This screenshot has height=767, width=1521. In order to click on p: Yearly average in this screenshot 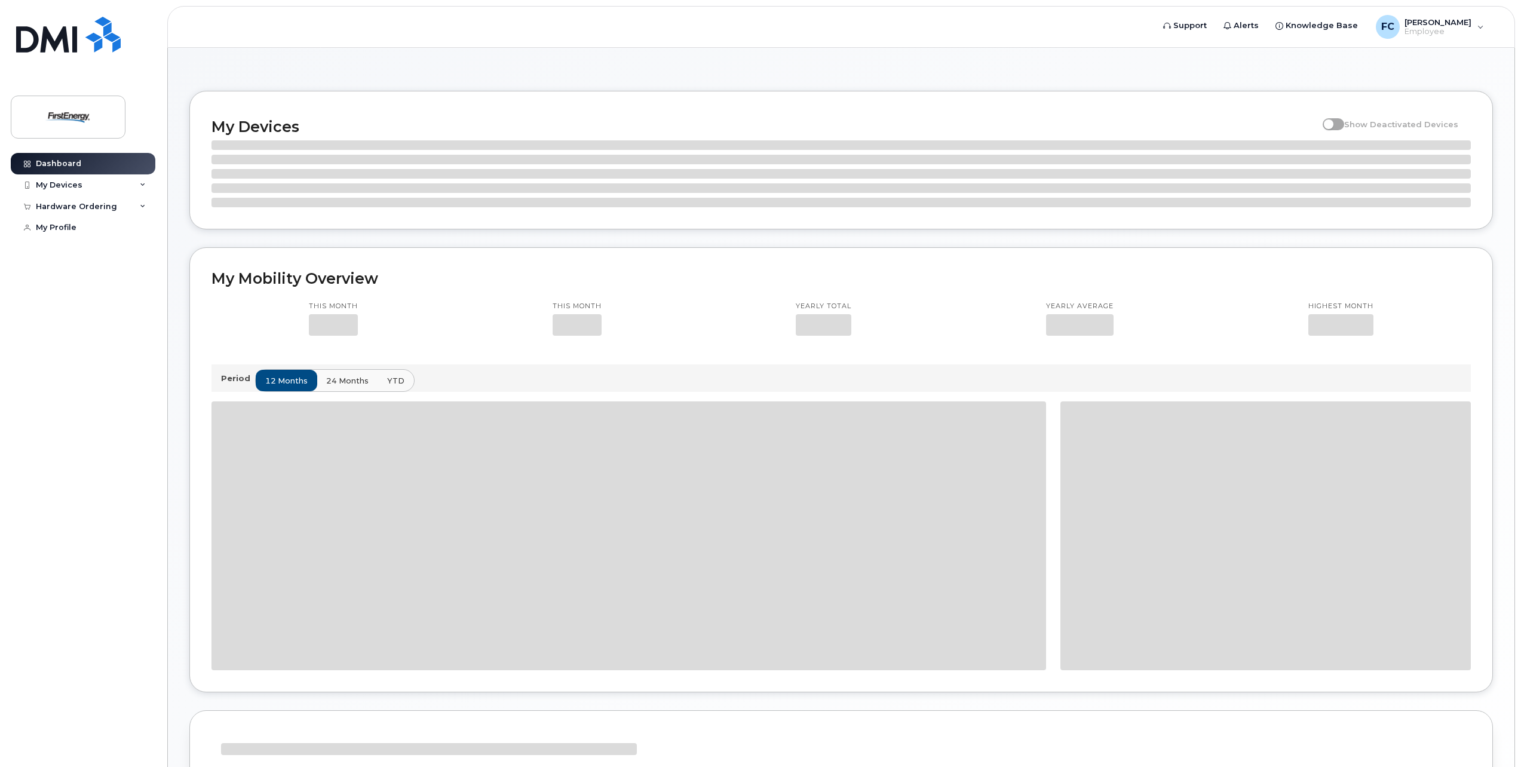, I will do `click(1079, 306)`.